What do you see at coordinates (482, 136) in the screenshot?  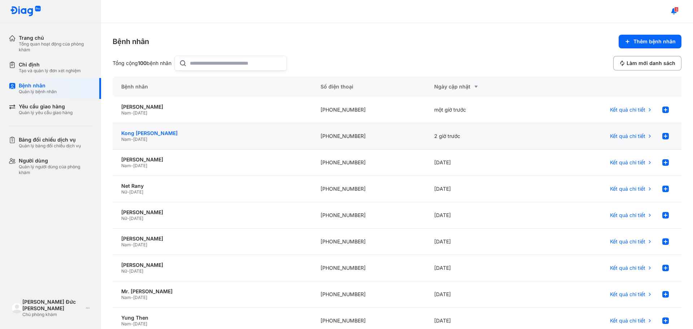 I see `div: 2 giờ trước` at bounding box center [482, 136].